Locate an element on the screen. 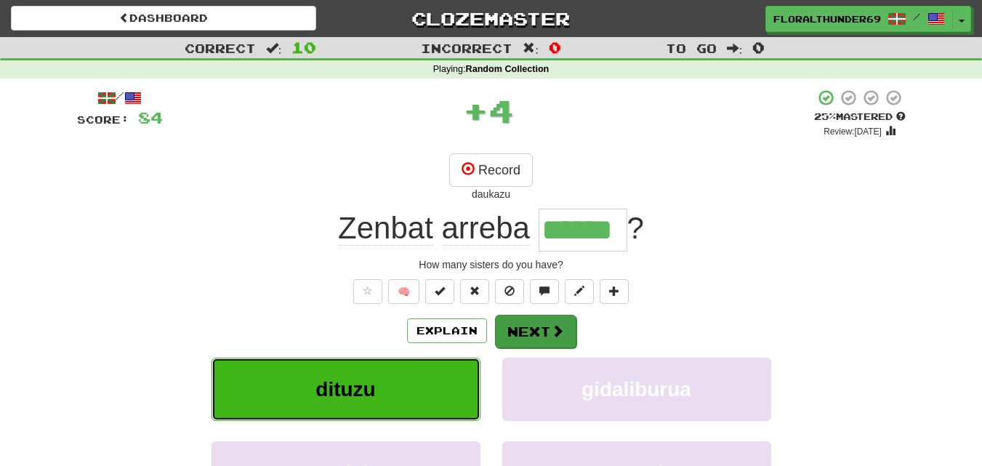  div: daukazu is located at coordinates (491, 194).